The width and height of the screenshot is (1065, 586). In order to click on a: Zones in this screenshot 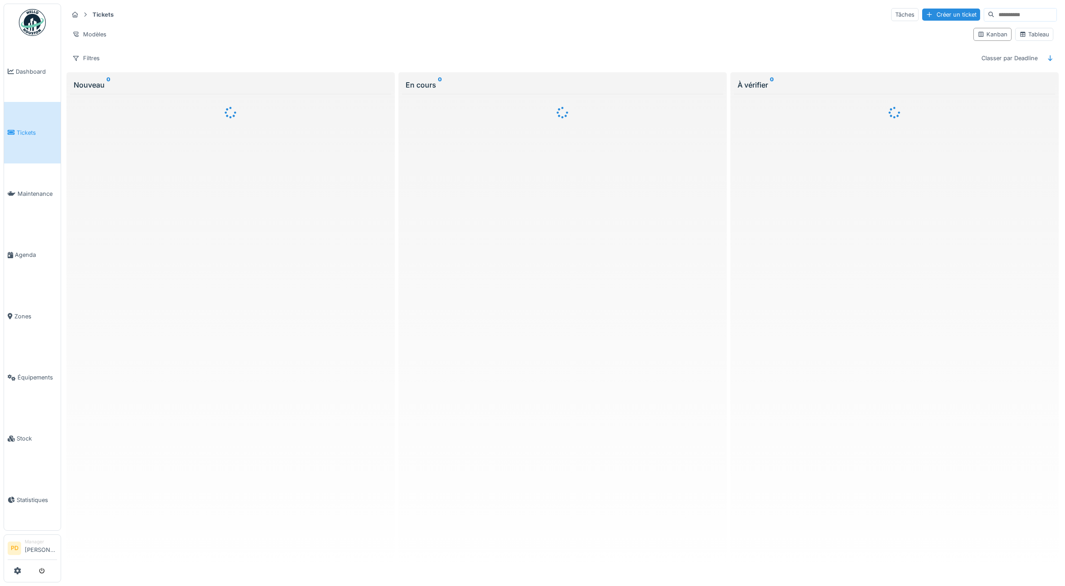, I will do `click(32, 316)`.